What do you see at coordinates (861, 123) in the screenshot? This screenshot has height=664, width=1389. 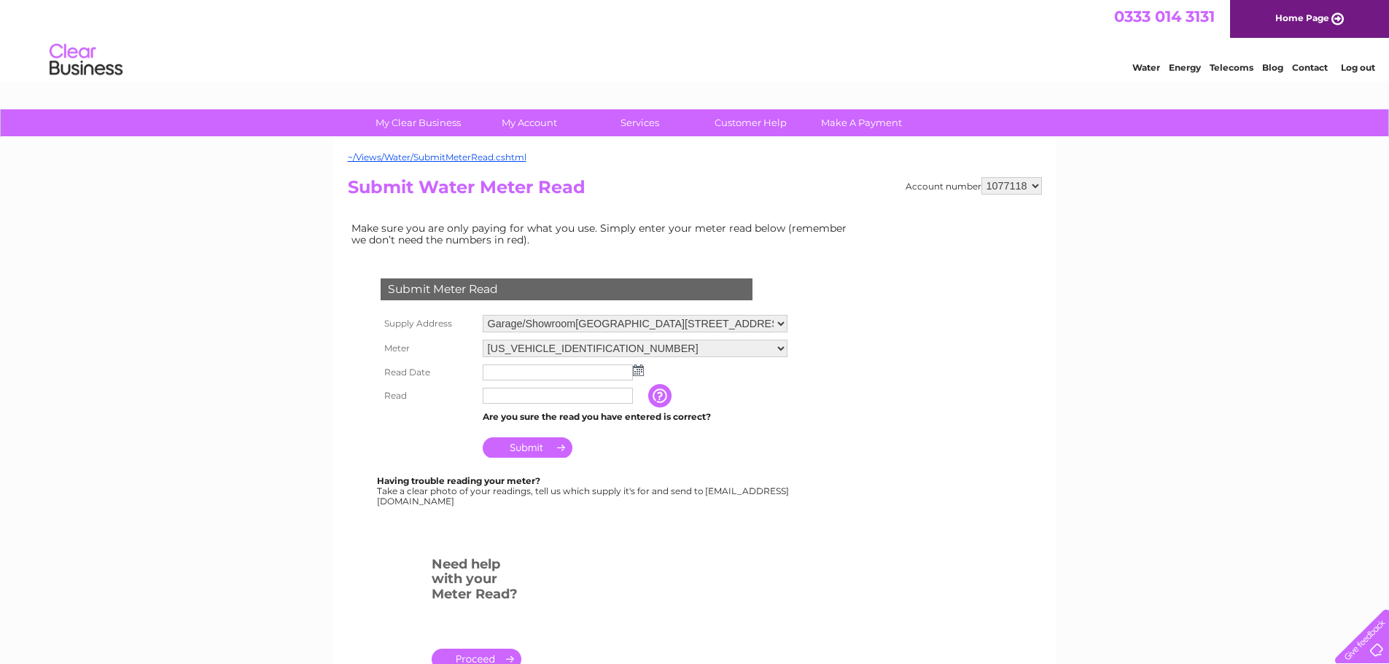 I see `a: Make A Payment` at bounding box center [861, 123].